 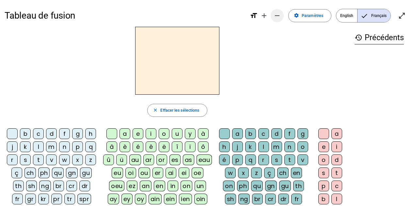 What do you see at coordinates (269, 173) in the screenshot?
I see `div: ç` at bounding box center [269, 173].